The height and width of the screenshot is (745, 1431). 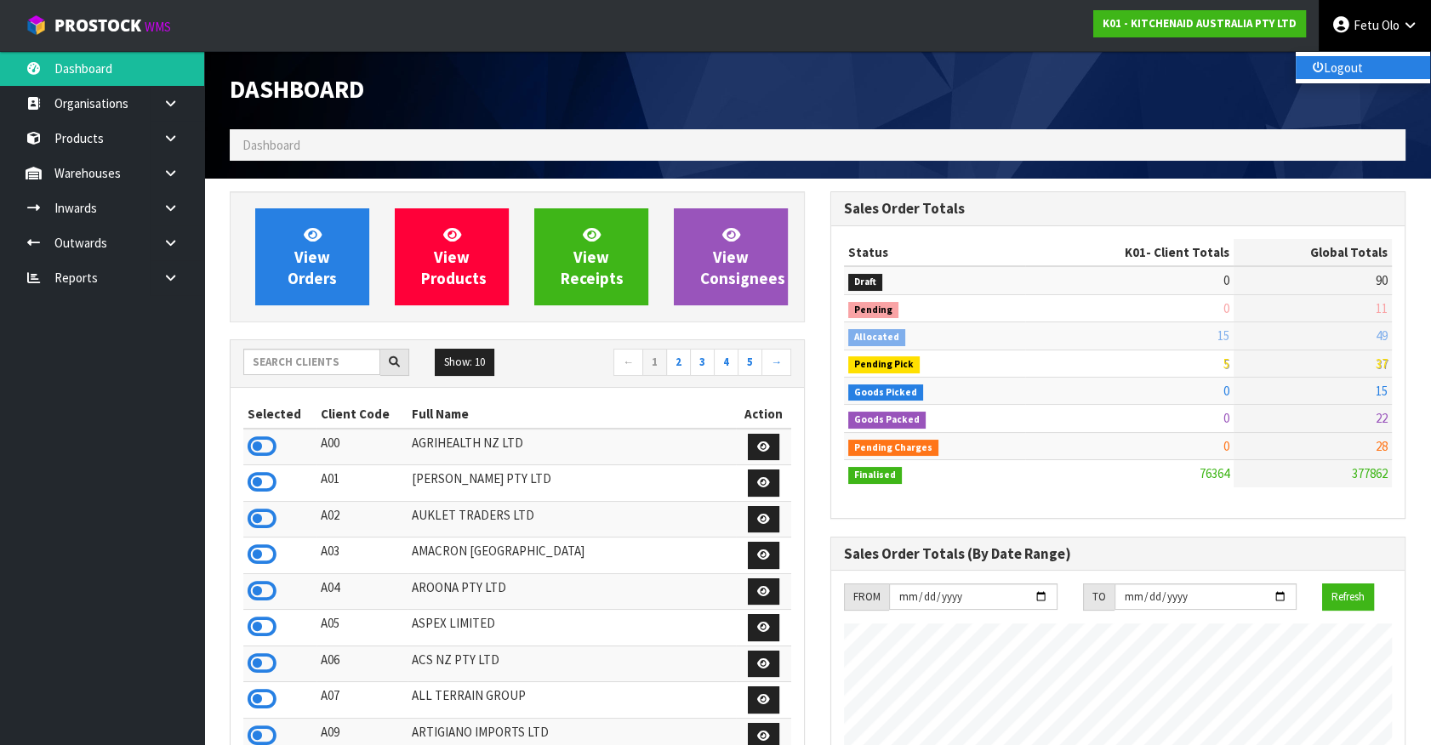 I want to click on a: 2, so click(x=678, y=363).